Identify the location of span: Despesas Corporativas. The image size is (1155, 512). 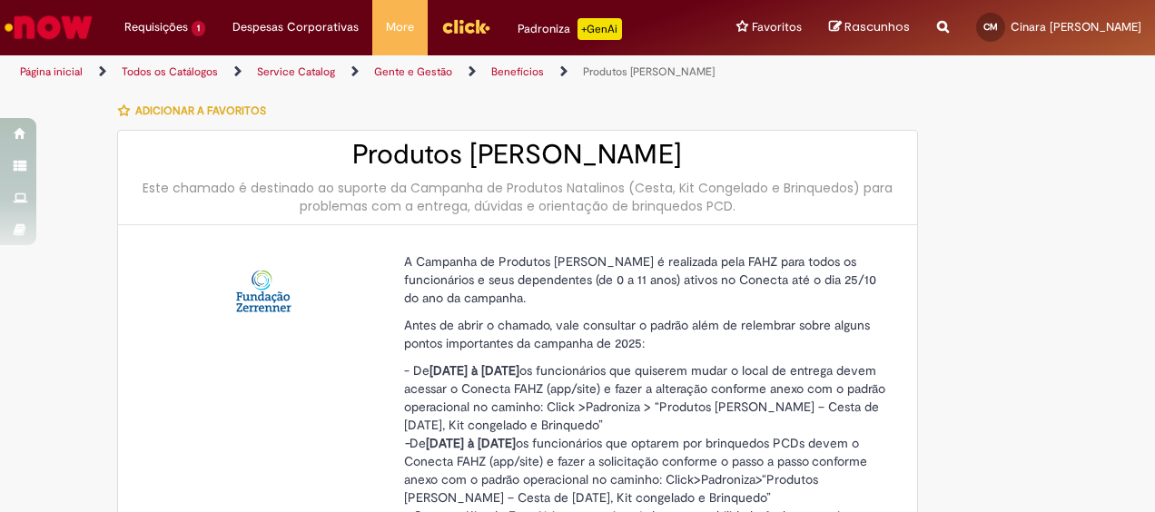
(295, 27).